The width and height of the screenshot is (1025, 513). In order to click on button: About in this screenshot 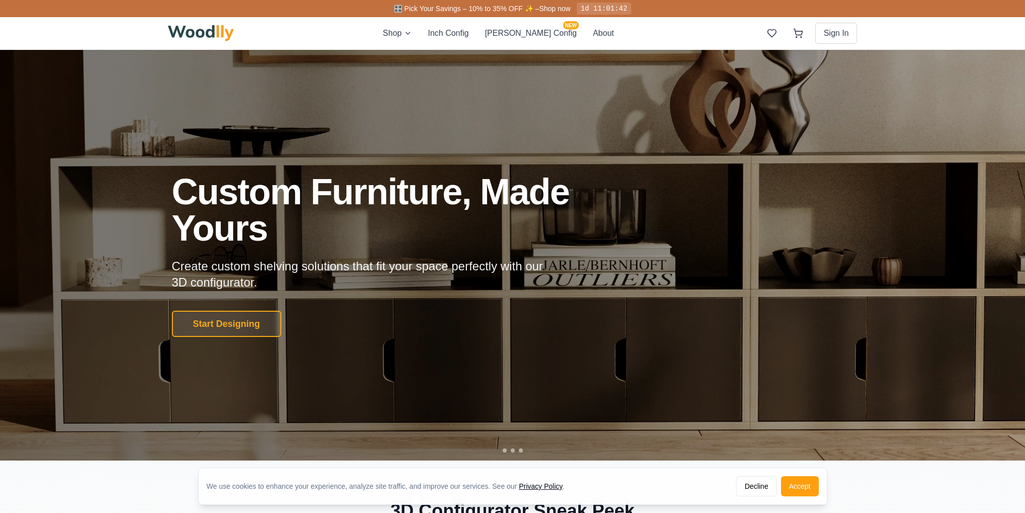, I will do `click(604, 33)`.